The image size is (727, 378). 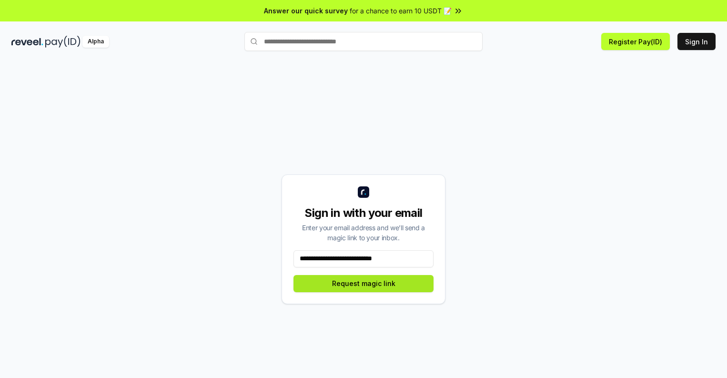 What do you see at coordinates (696, 41) in the screenshot?
I see `button: Sign In` at bounding box center [696, 41].